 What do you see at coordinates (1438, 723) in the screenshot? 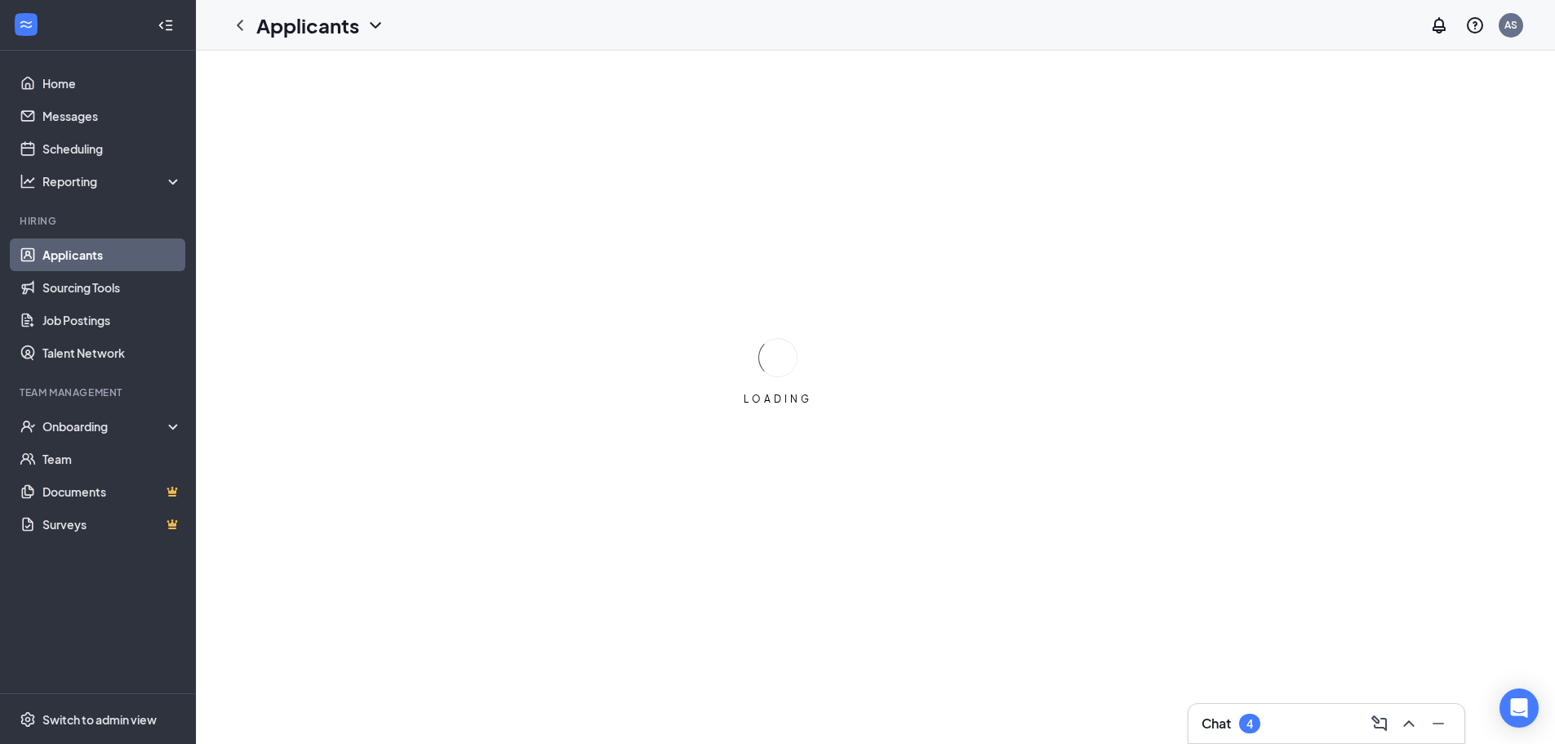
I see `svg: Minimize` at bounding box center [1438, 723].